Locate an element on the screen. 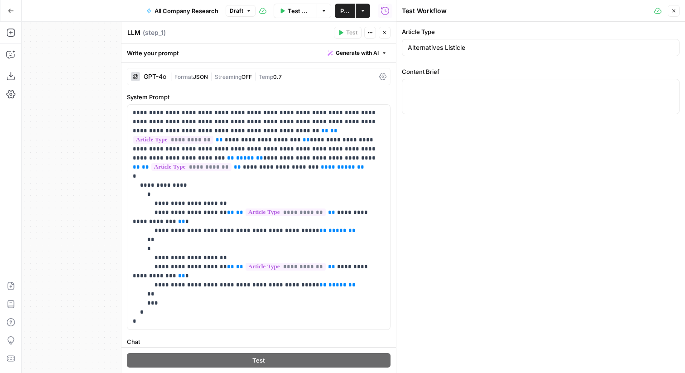 The width and height of the screenshot is (685, 373). span: ( step_1 ) is located at coordinates (154, 33).